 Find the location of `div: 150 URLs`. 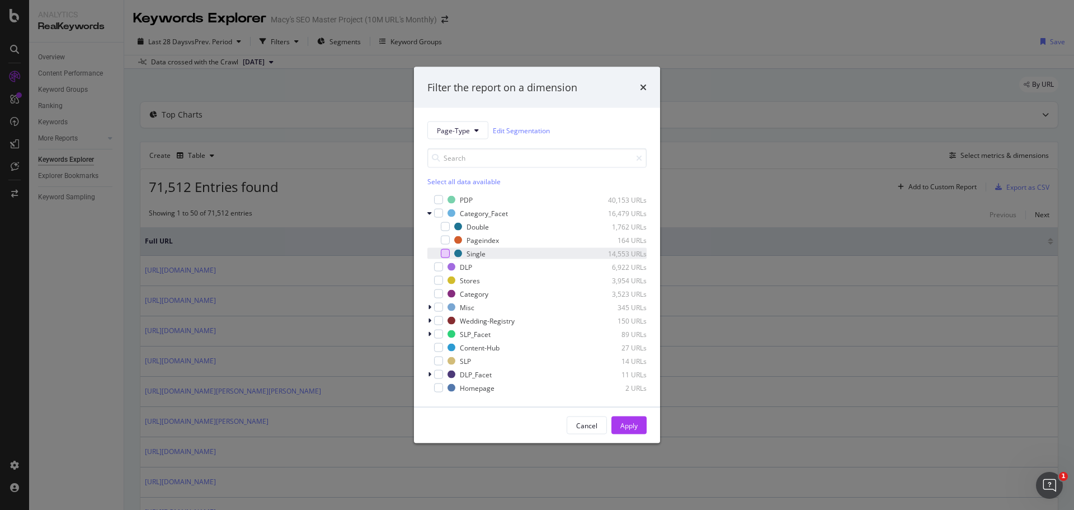

div: 150 URLs is located at coordinates (619, 320).